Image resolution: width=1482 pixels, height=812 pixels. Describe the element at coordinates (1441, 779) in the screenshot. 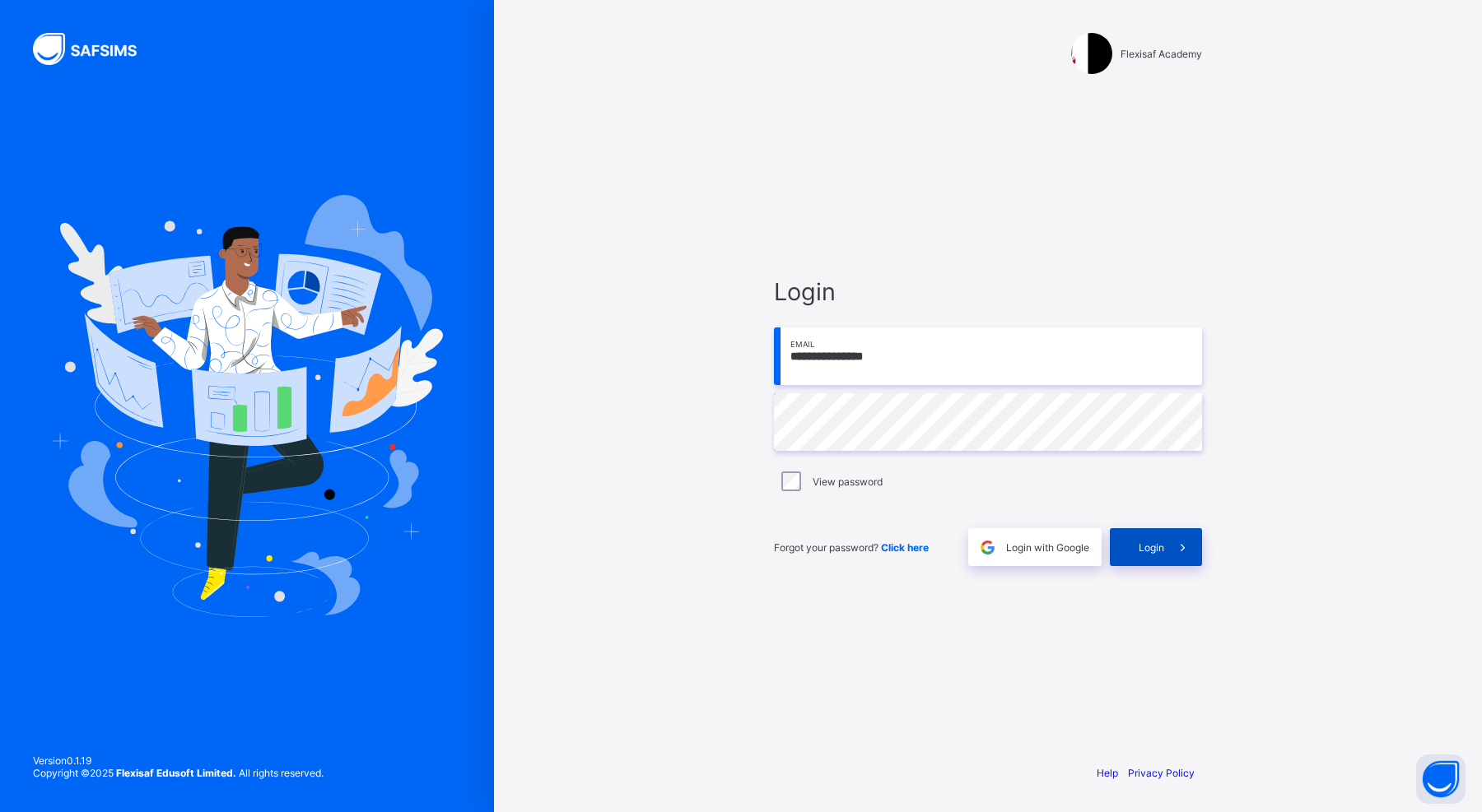

I see `button: Open asap` at that location.